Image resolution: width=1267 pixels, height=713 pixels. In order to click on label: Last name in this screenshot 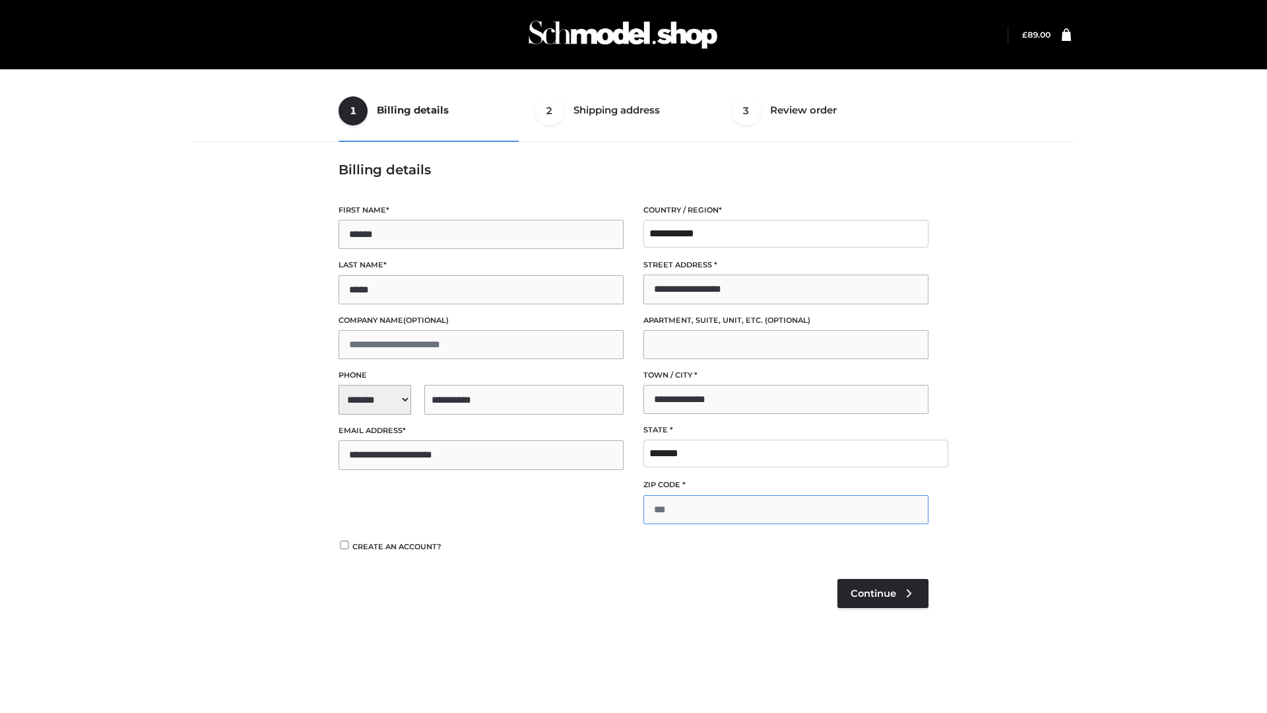, I will do `click(481, 265)`.